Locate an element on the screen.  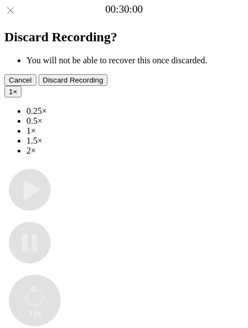
li: 1.5× is located at coordinates (135, 141).